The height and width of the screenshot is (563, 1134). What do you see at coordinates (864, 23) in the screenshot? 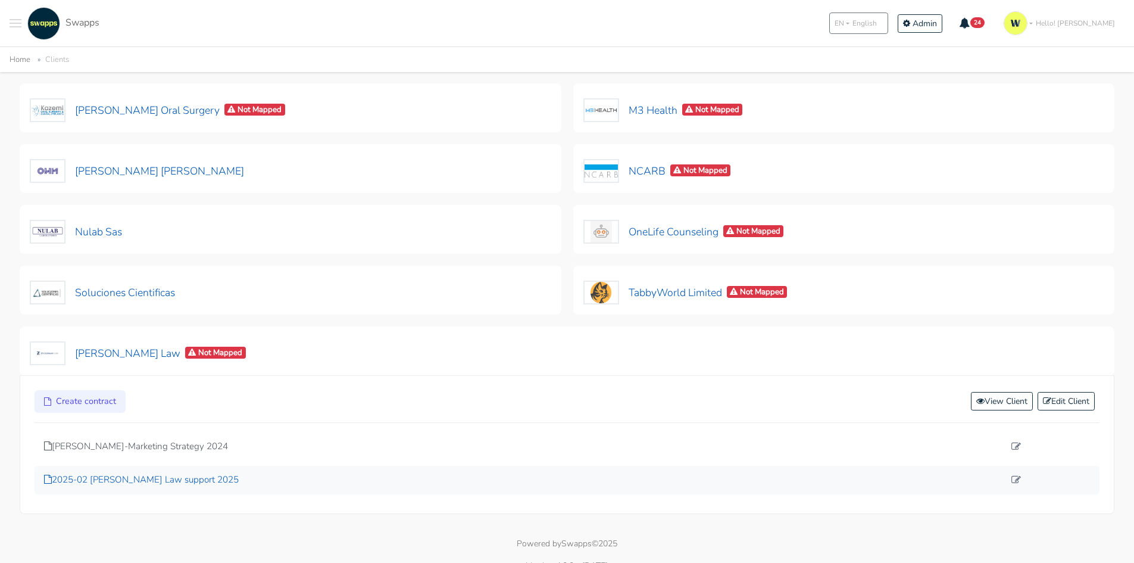
I see `span: English` at bounding box center [864, 23].